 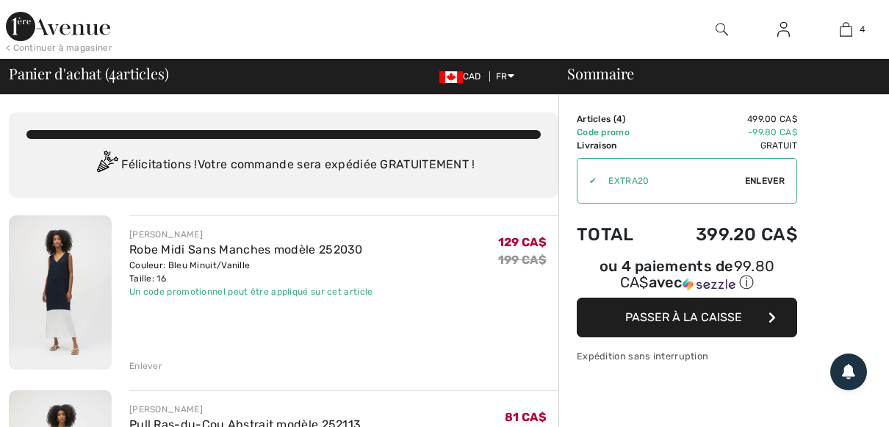 I want to click on div: Sommaire, so click(x=715, y=73).